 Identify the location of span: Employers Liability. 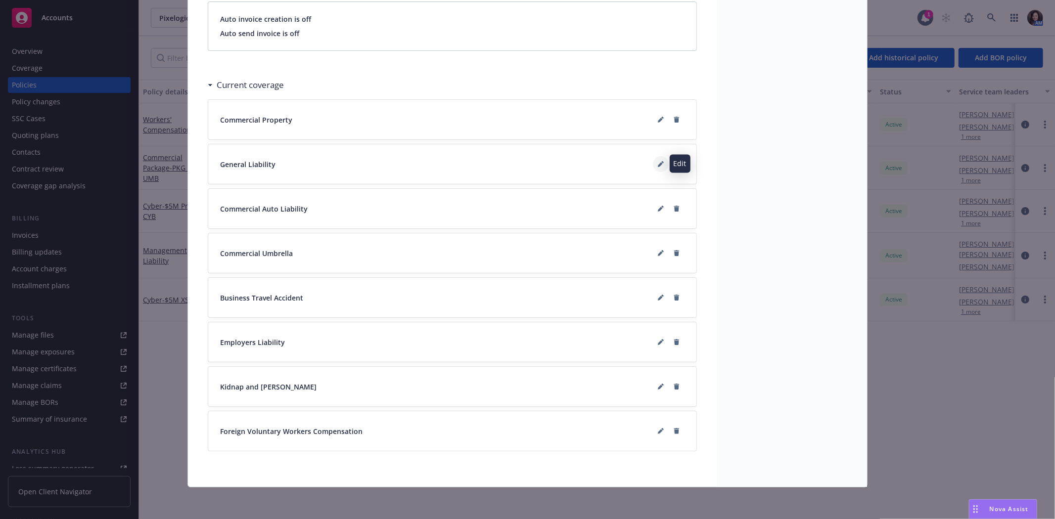
(252, 342).